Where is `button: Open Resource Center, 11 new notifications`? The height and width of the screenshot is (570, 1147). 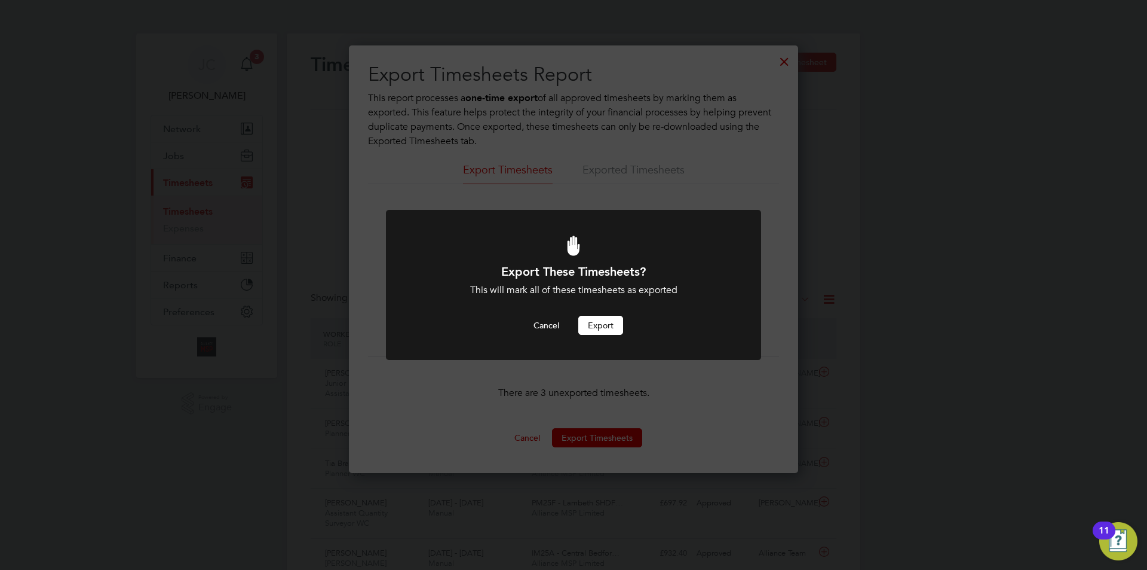
button: Open Resource Center, 11 new notifications is located at coordinates (1119, 541).